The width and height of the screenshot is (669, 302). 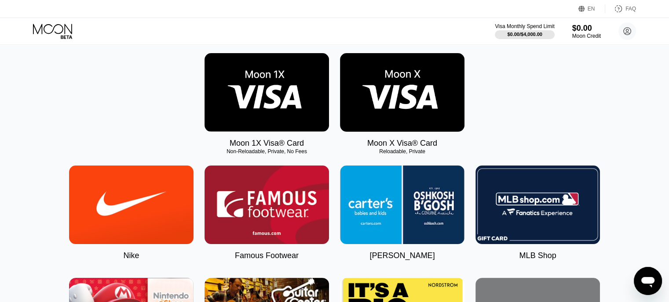 What do you see at coordinates (402, 152) in the screenshot?
I see `div: Reloadable, Private` at bounding box center [402, 152].